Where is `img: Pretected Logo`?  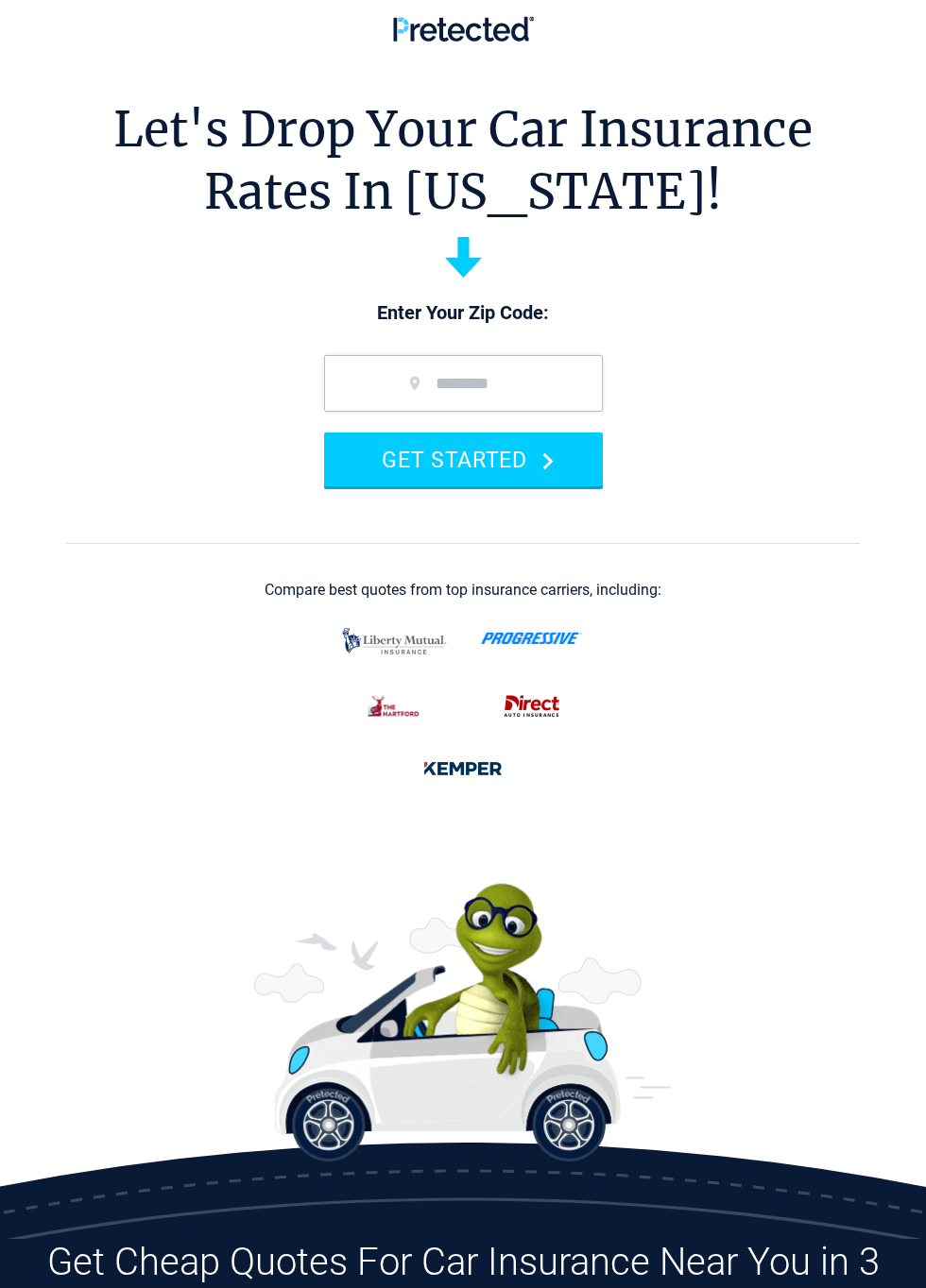 img: Pretected Logo is located at coordinates (463, 29).